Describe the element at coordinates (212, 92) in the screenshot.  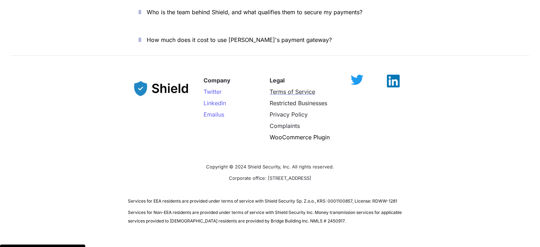
I see `a: Twitter` at that location.